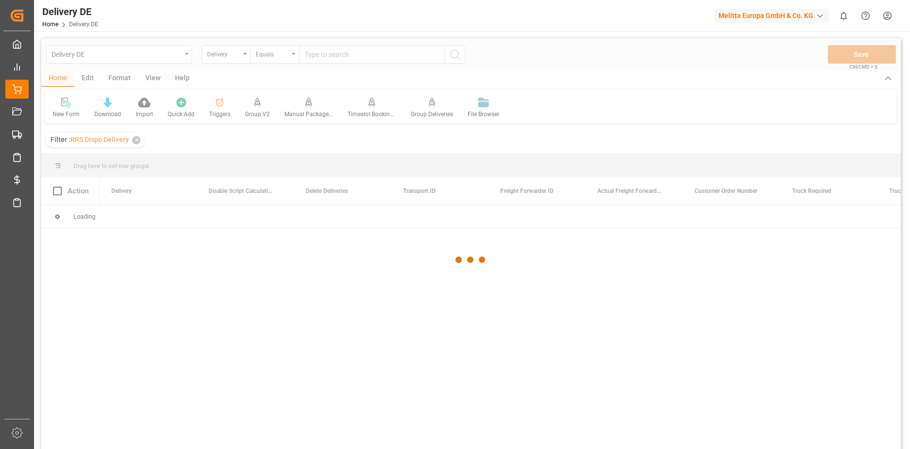  I want to click on button: Help Center, so click(865, 16).